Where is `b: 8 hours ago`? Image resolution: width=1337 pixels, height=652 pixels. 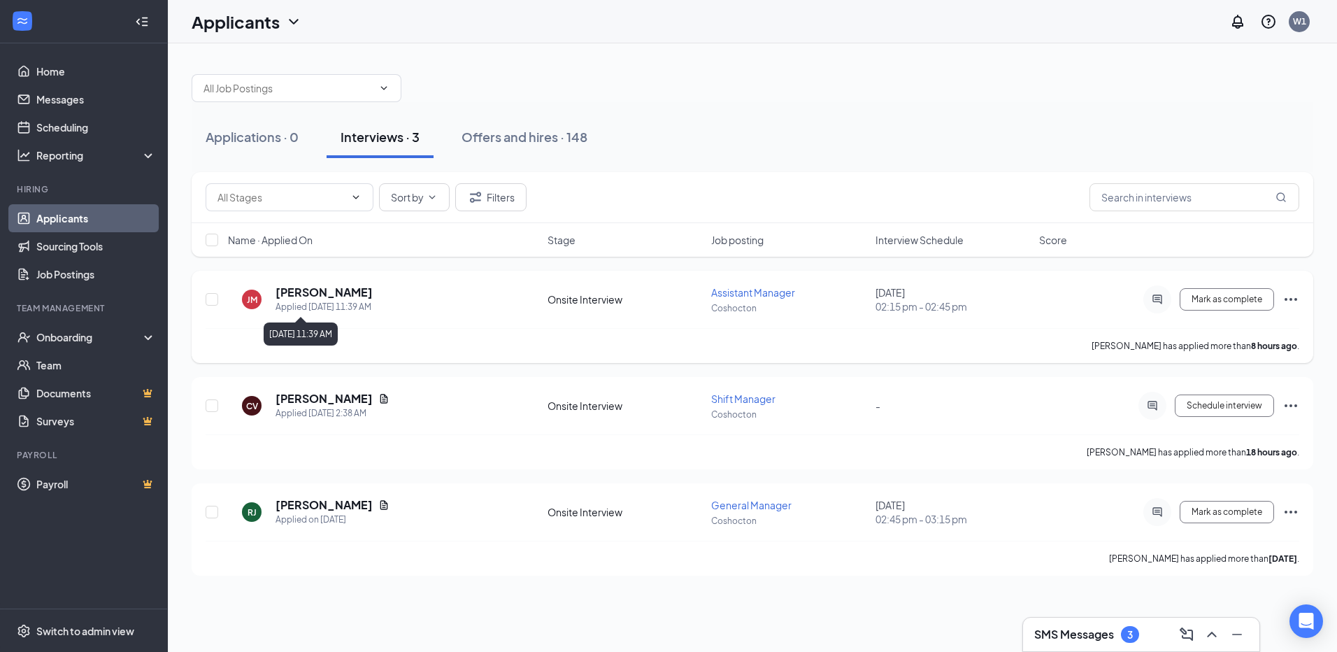
b: 8 hours ago is located at coordinates (1274, 345).